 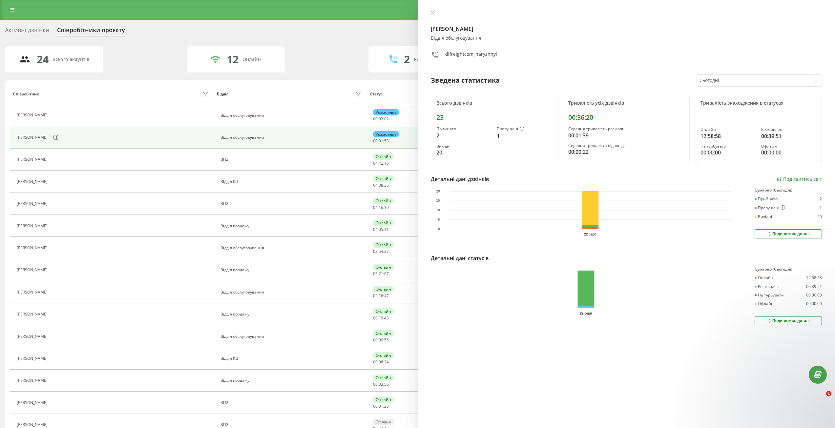 I want to click on div: Подивитись деталі, so click(x=788, y=234).